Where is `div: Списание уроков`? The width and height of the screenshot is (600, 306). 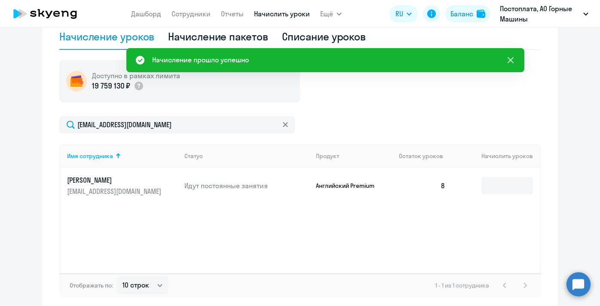
div: Списание уроков is located at coordinates (324, 37).